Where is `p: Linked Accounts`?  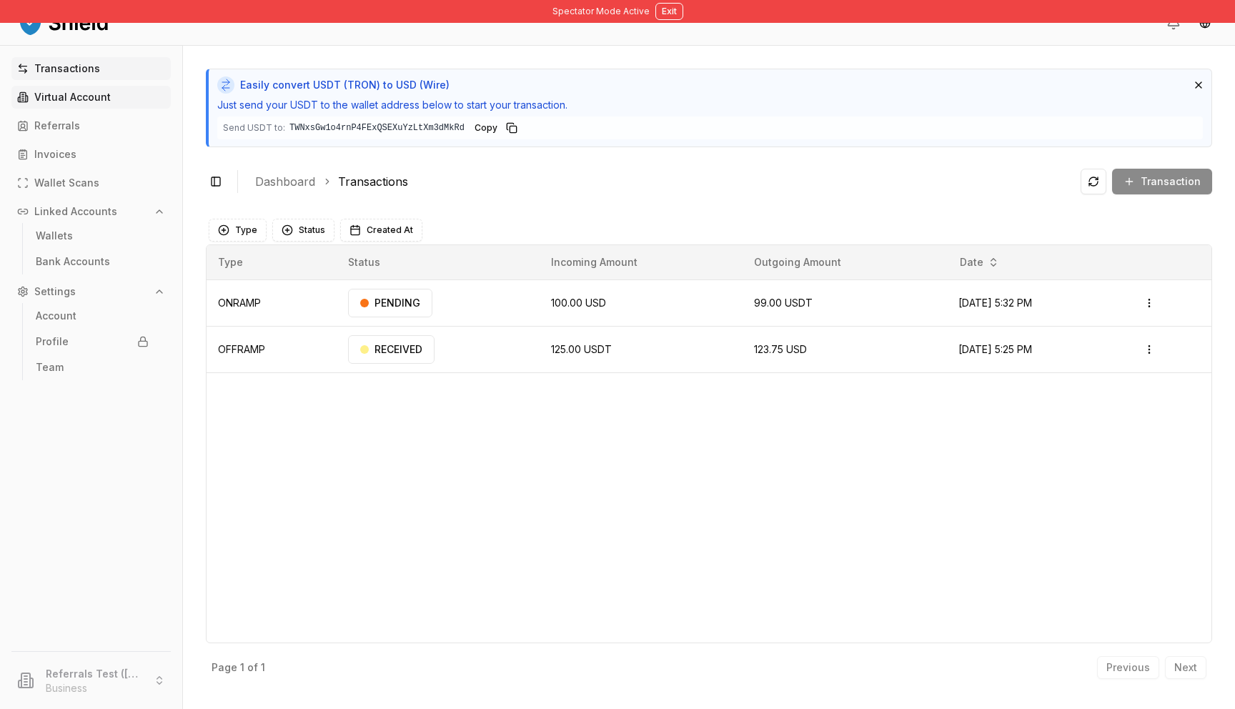 p: Linked Accounts is located at coordinates (76, 212).